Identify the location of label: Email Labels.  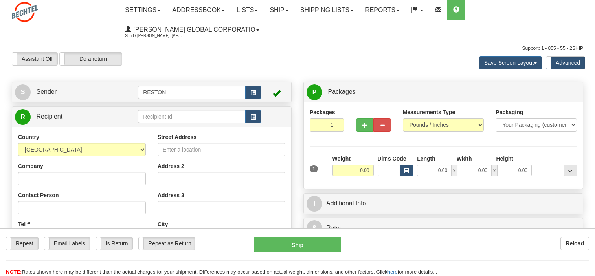
(67, 244).